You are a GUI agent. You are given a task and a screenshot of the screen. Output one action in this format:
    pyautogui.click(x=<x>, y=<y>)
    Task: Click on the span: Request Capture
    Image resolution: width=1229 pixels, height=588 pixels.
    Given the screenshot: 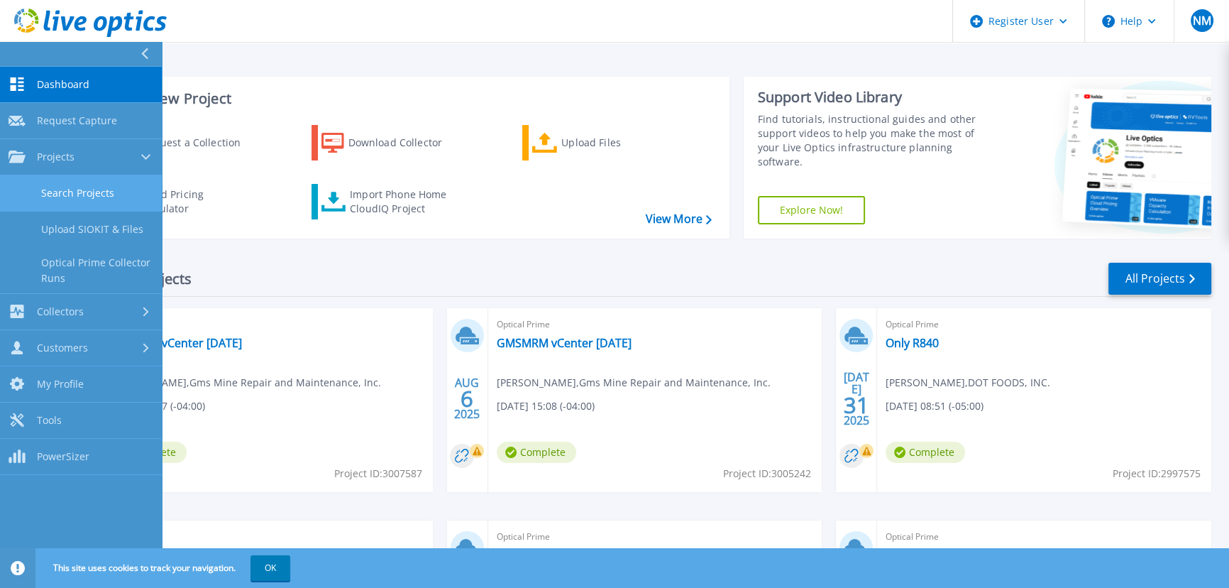 What is the action you would take?
    pyautogui.click(x=77, y=121)
    